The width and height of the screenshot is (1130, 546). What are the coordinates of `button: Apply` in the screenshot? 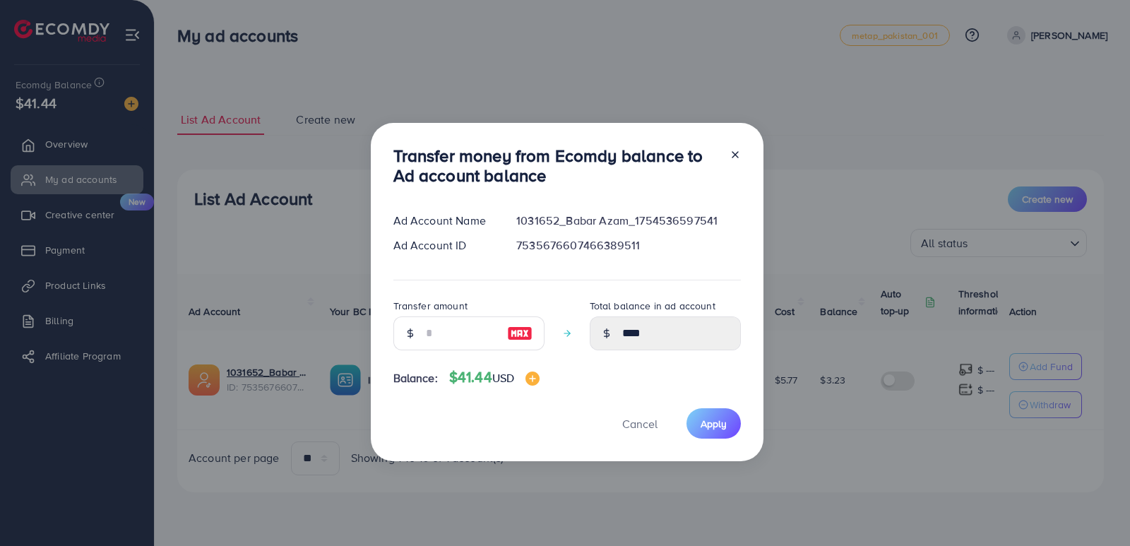 It's located at (713, 423).